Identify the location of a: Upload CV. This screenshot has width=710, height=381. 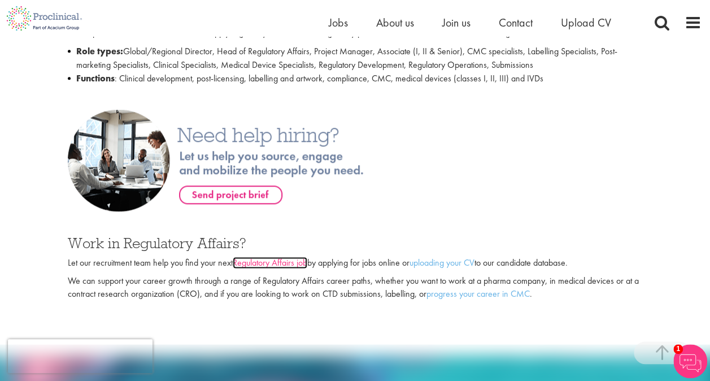
(586, 23).